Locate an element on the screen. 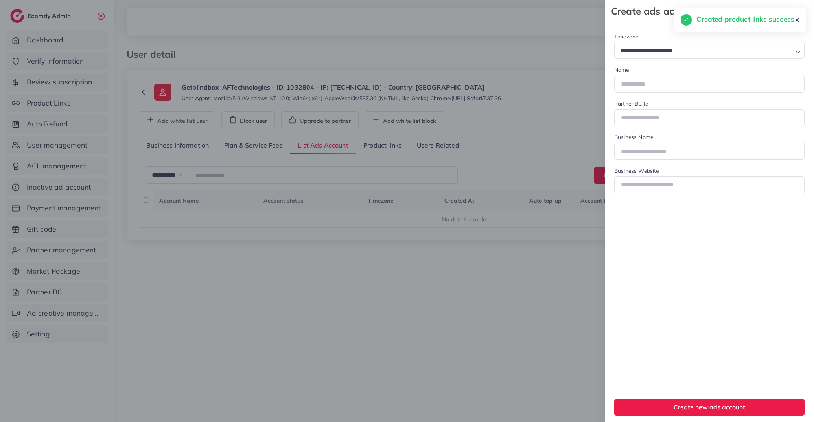 The width and height of the screenshot is (814, 422). label: Name is located at coordinates (621, 70).